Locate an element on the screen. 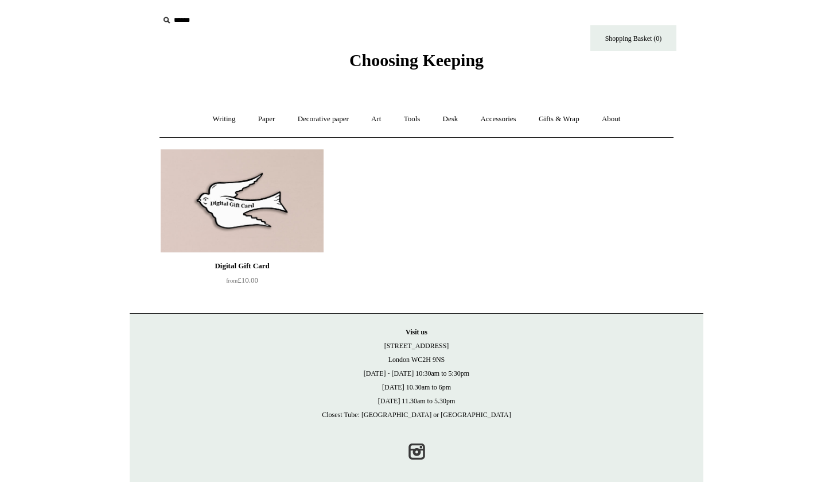  a: Decorative paper is located at coordinates (323, 119).